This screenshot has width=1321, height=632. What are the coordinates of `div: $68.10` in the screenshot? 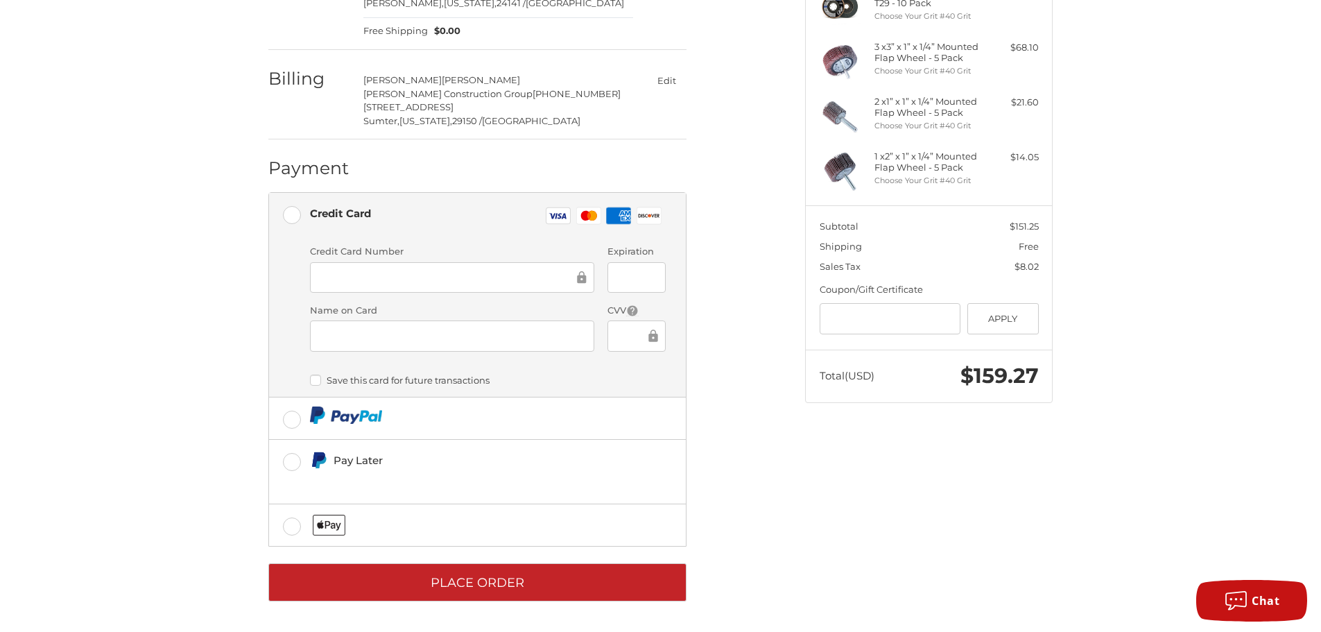 It's located at (1011, 48).